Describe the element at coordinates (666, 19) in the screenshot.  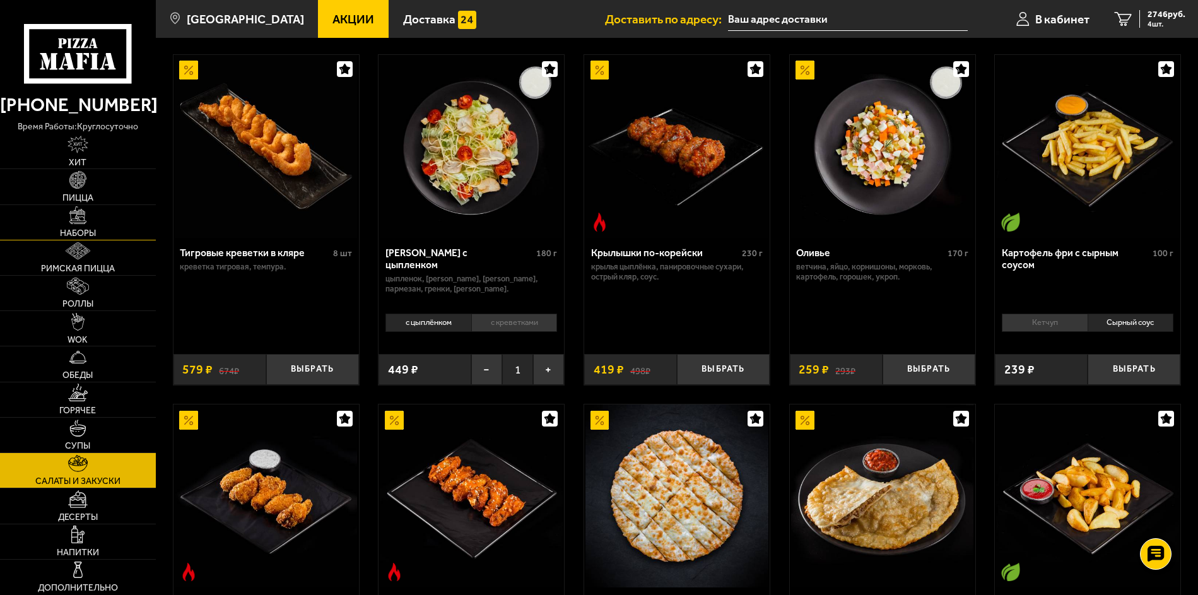
I see `span: Доставить по адресу:` at that location.